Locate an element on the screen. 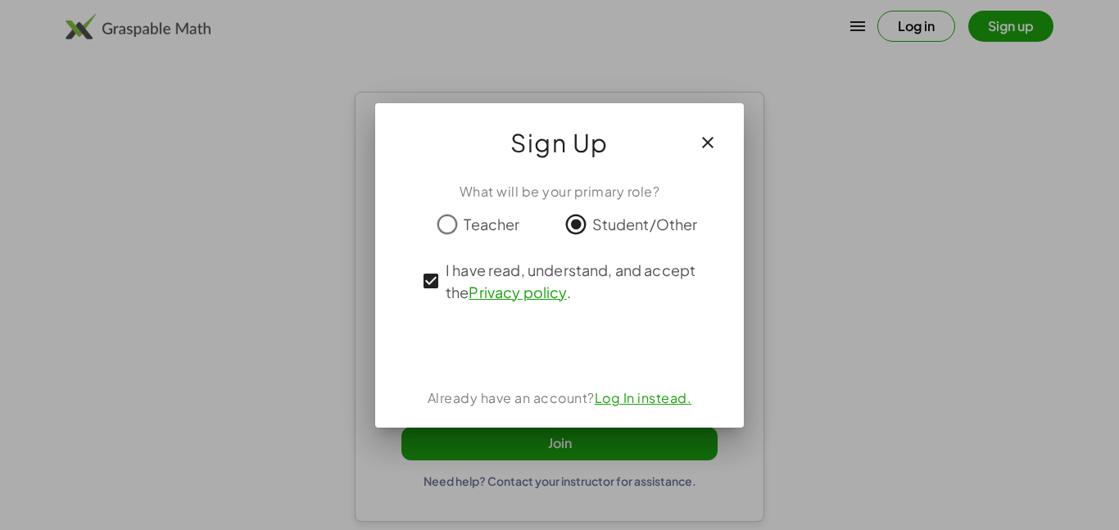 The height and width of the screenshot is (530, 1119). a: Log In instead. is located at coordinates (643, 397).